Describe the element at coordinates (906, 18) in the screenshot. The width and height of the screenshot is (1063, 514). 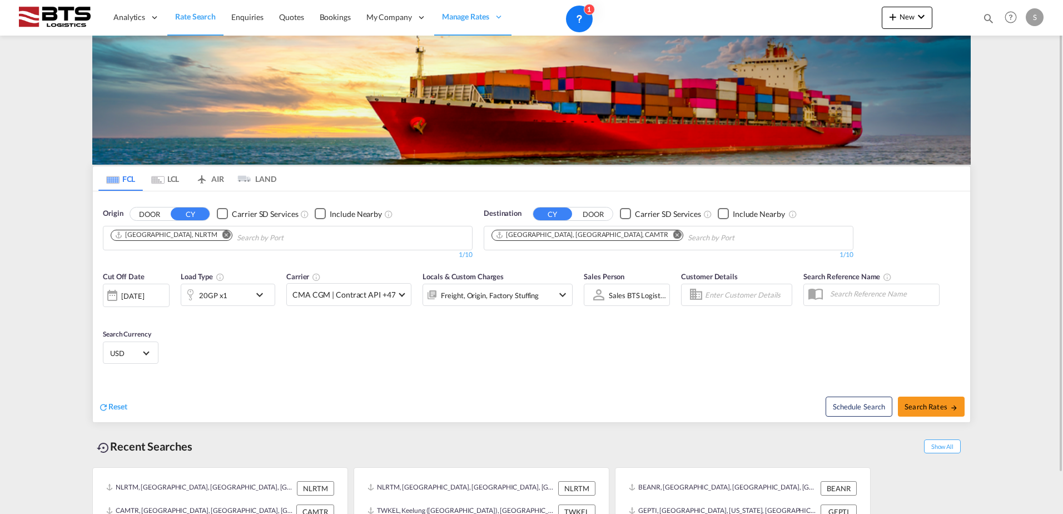
I see `button: icon-plus 400-fgNewicon-chevron-down` at that location.